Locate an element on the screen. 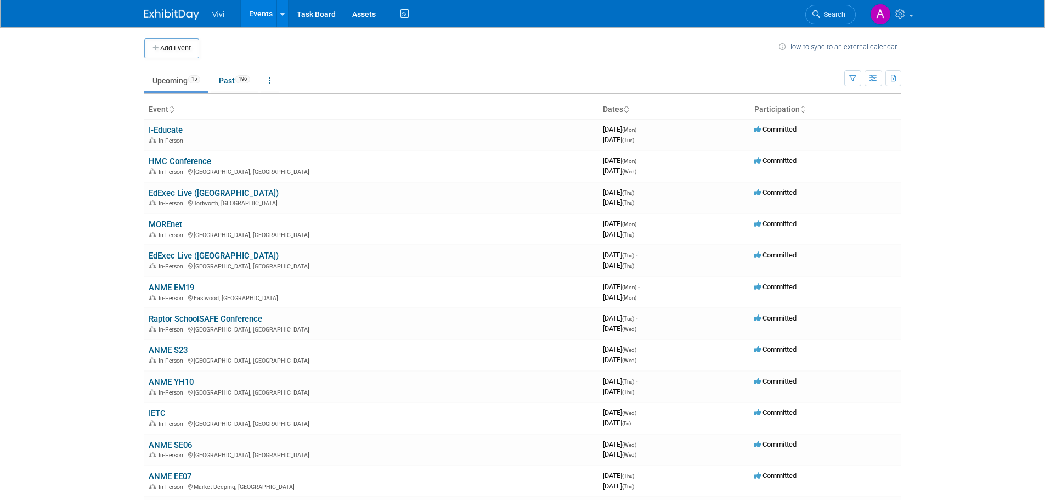 This screenshot has width=1045, height=500. span: 196 is located at coordinates (243, 79).